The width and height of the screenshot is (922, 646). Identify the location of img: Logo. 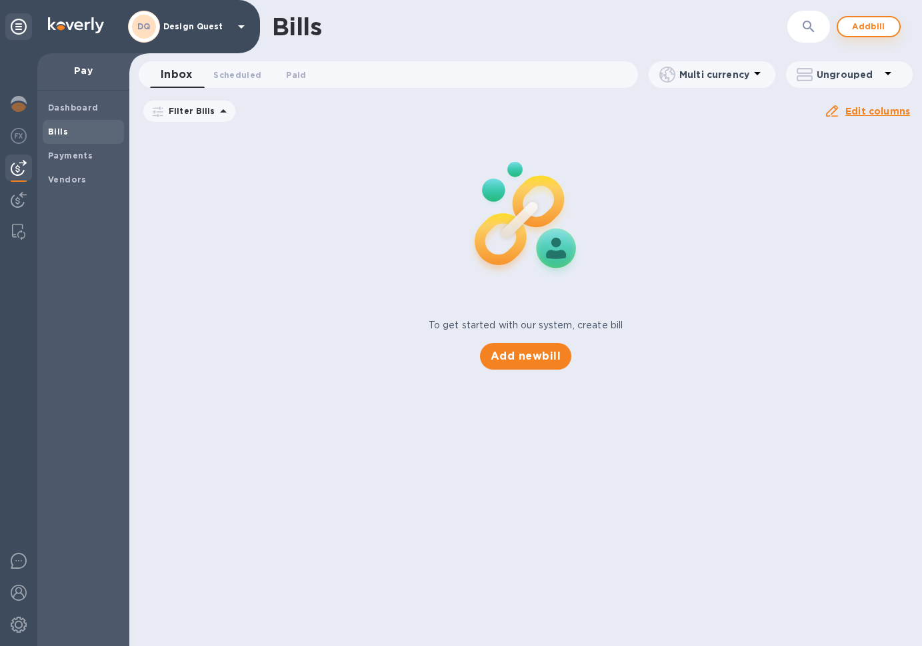
(76, 25).